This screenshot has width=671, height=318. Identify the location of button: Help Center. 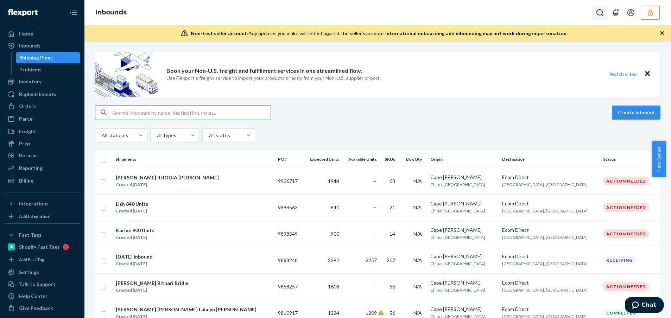
(658, 159).